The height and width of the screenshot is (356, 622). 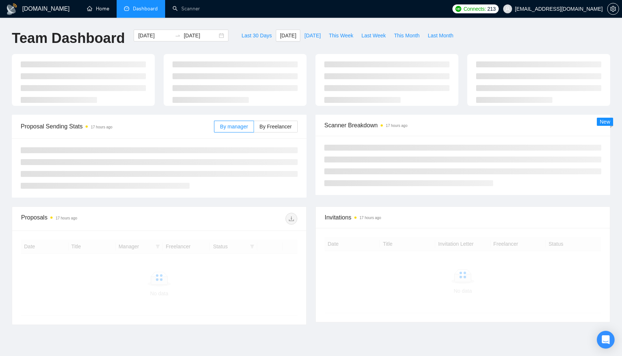 What do you see at coordinates (491, 9) in the screenshot?
I see `span: 213` at bounding box center [491, 9].